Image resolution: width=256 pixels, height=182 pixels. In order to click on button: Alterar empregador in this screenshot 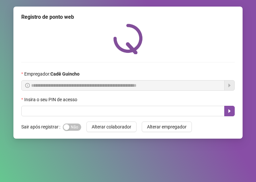, I will do `click(167, 127)`.